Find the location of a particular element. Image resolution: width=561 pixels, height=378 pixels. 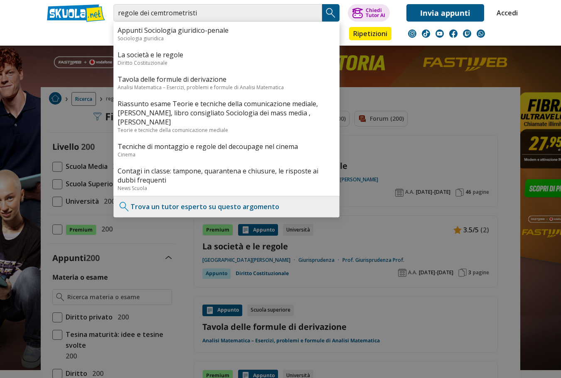

div: News Scuola is located at coordinates (226, 188).